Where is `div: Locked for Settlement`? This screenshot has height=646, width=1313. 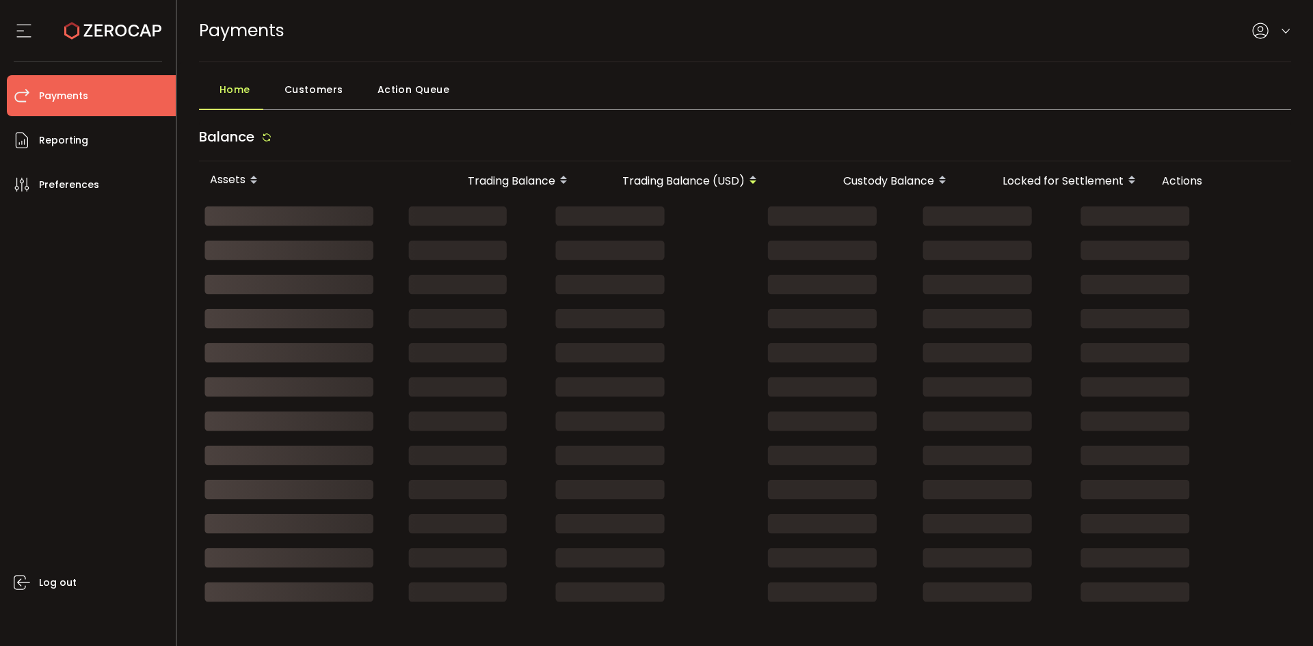
div: Locked for Settlement is located at coordinates (1056, 180).